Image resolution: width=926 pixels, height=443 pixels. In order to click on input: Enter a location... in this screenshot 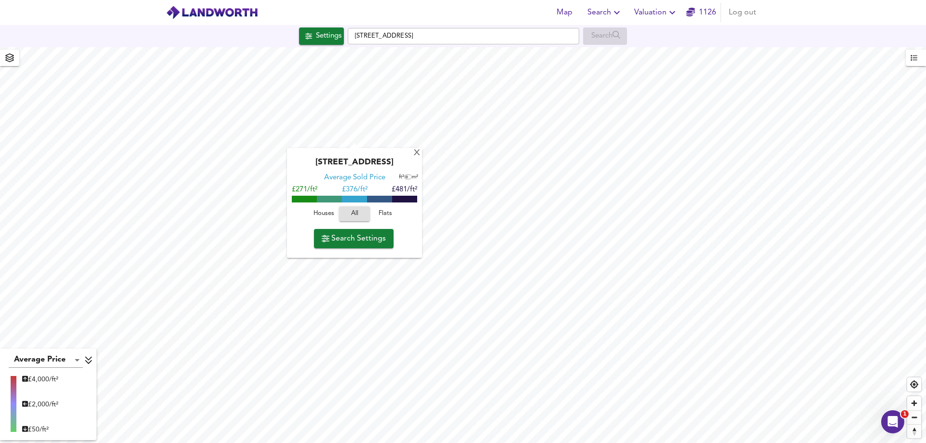, I will do `click(463, 36)`.